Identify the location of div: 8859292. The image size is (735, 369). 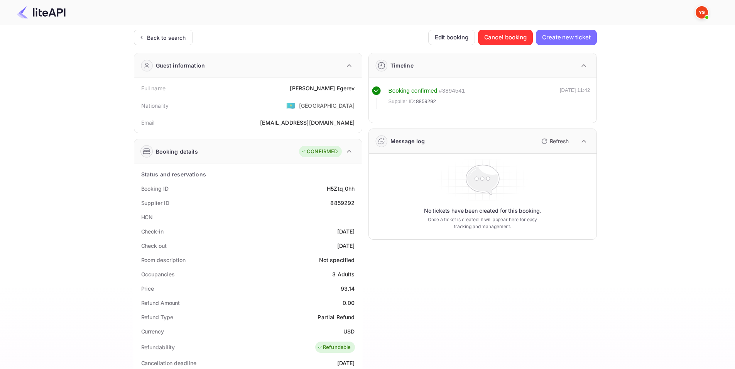
(342, 203).